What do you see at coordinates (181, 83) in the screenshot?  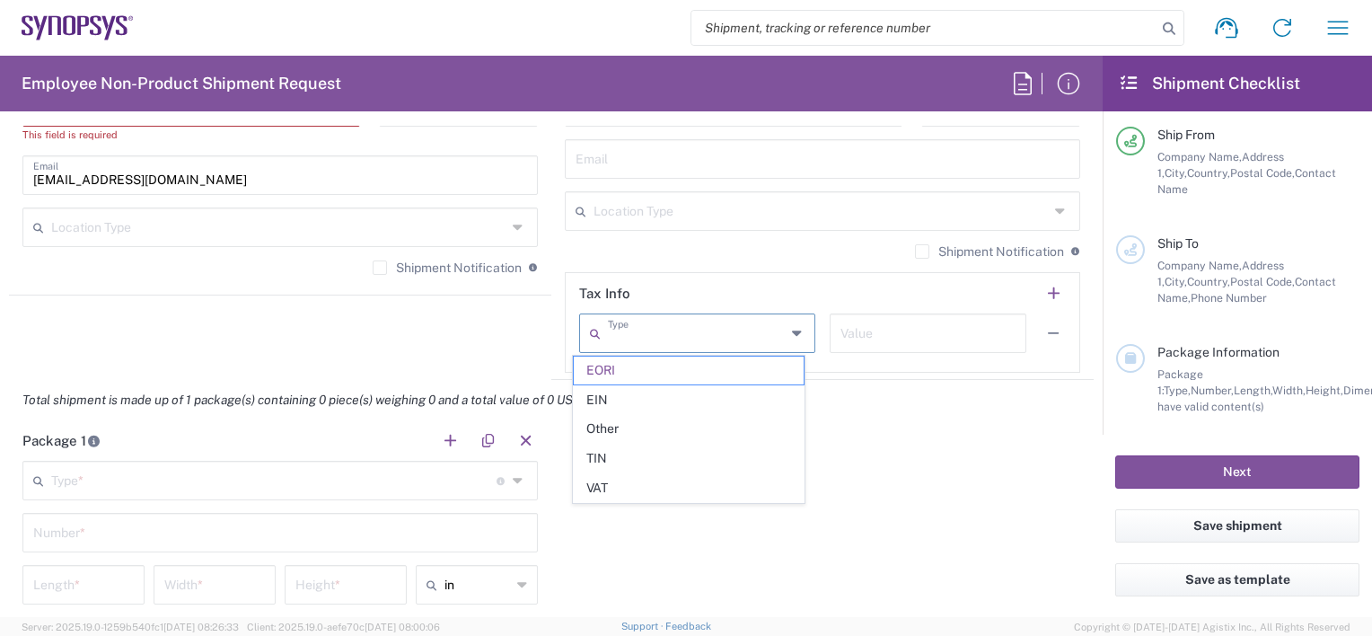 I see `h2: Employee Non-Product Shipment Request` at bounding box center [181, 83].